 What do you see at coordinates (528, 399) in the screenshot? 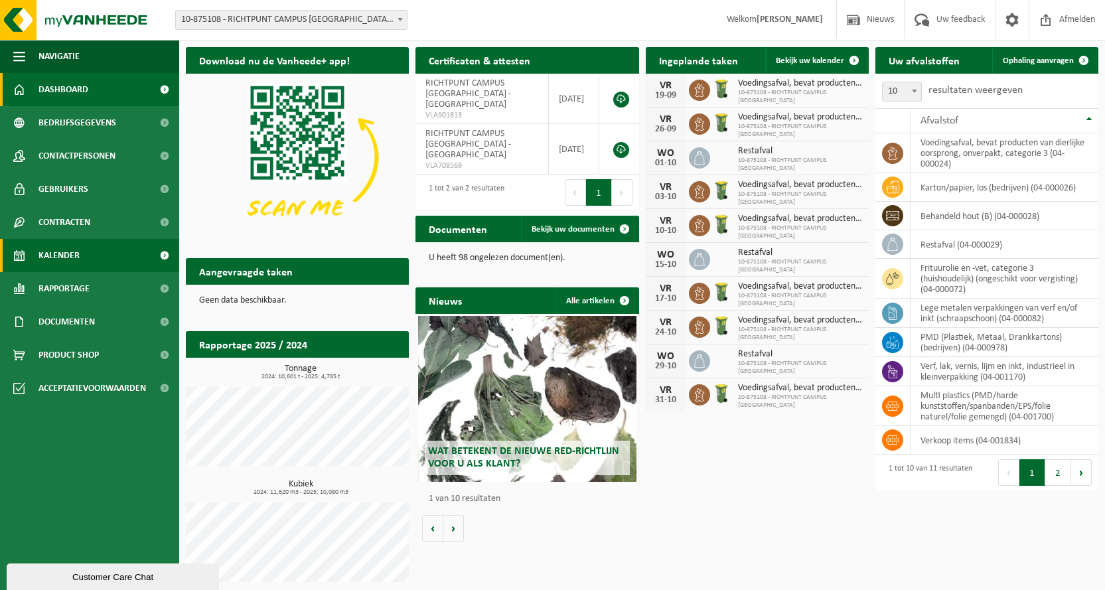
I see `a: Wat betekent de nieuwe RED-richtlijn voor u als klant?` at bounding box center [528, 399].